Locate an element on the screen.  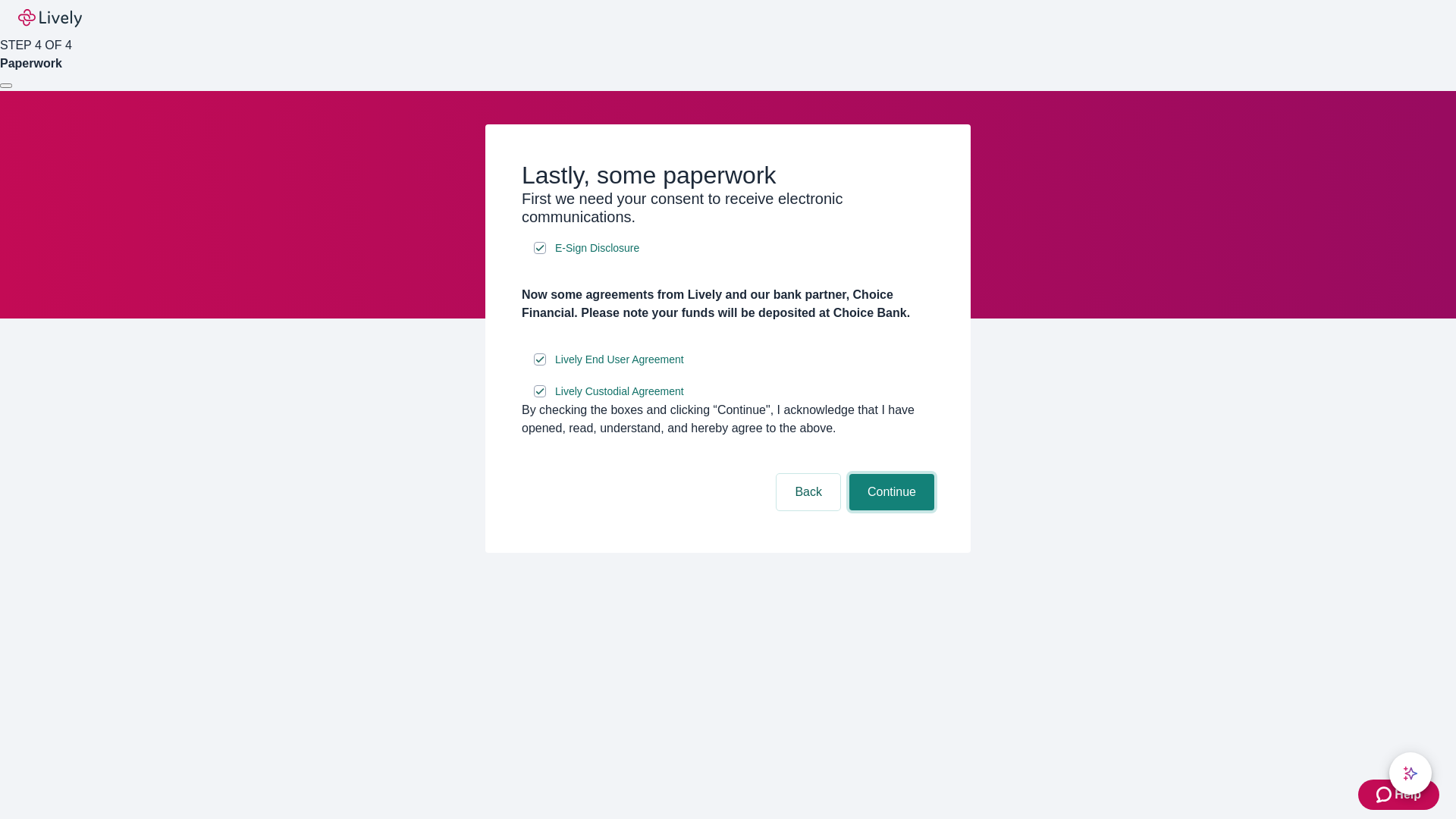
div: By checking the boxes and clicking “Continue", I acknowledge that I have opened, read, understand... is located at coordinates (728, 420).